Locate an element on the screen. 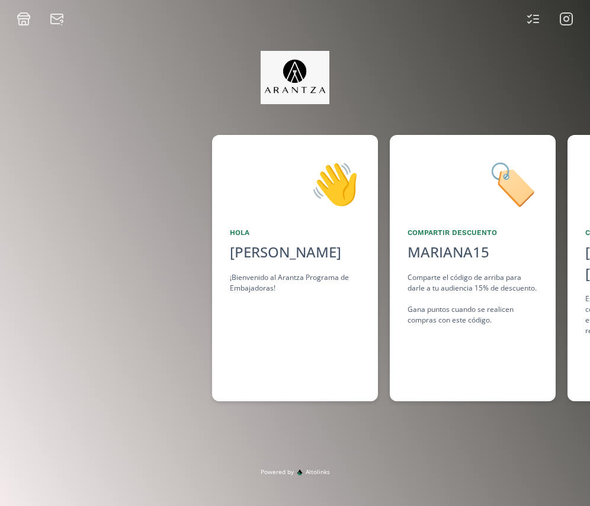  div: Comparte el código de arriba para darle a tu audiencia 15% de descuento. Gana puntos cuando se re... is located at coordinates (472, 299).